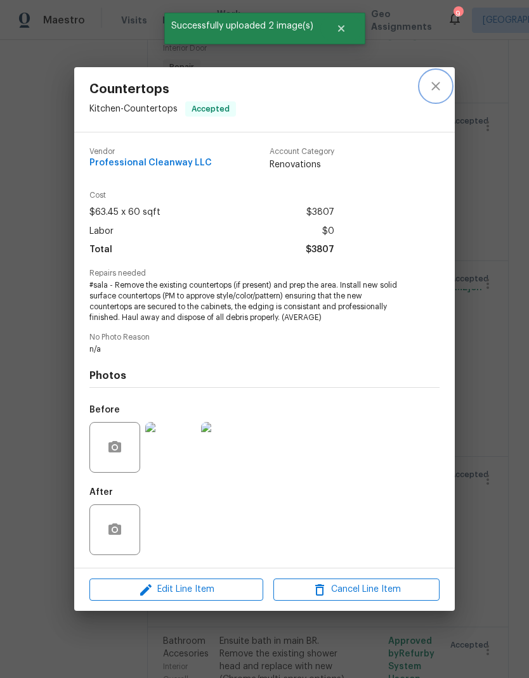 This screenshot has height=678, width=529. What do you see at coordinates (247, 301) in the screenshot?
I see `span: #sala - Remove the existing countertops (if present) and prep the area. Install new solid surface...` at bounding box center [247, 301].